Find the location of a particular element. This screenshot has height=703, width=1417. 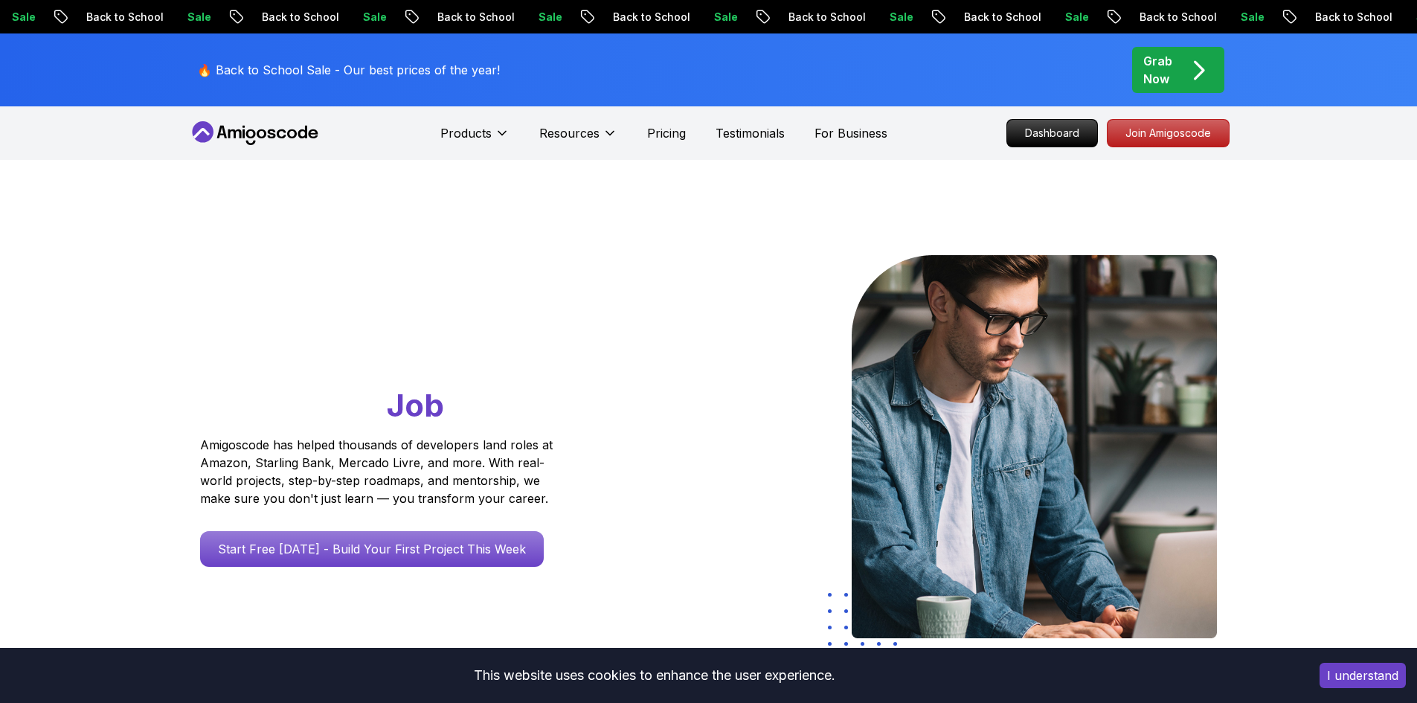

button: Products is located at coordinates (475, 139).